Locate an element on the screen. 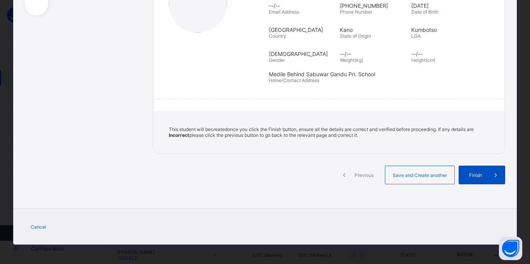  span: Date of Birth is located at coordinates (425, 12).